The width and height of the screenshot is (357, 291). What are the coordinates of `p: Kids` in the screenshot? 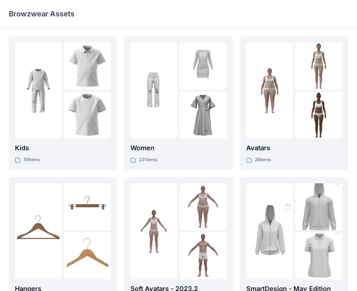 It's located at (63, 148).